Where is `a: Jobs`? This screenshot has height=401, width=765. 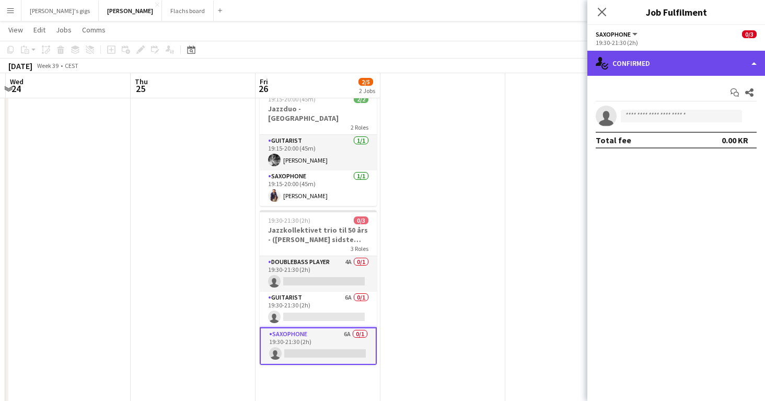
a: Jobs is located at coordinates (64, 30).